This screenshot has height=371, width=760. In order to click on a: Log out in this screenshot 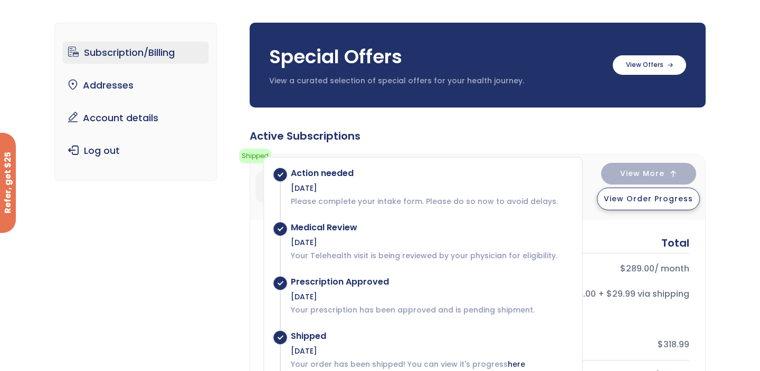, I will do `click(136, 151)`.